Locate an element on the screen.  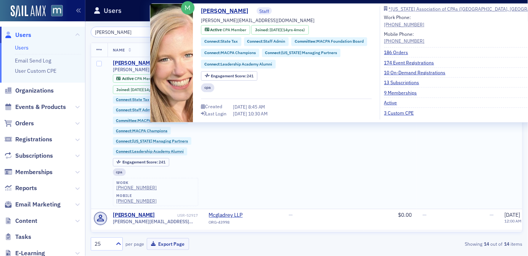
a: User Custom CPE is located at coordinates (35, 71).